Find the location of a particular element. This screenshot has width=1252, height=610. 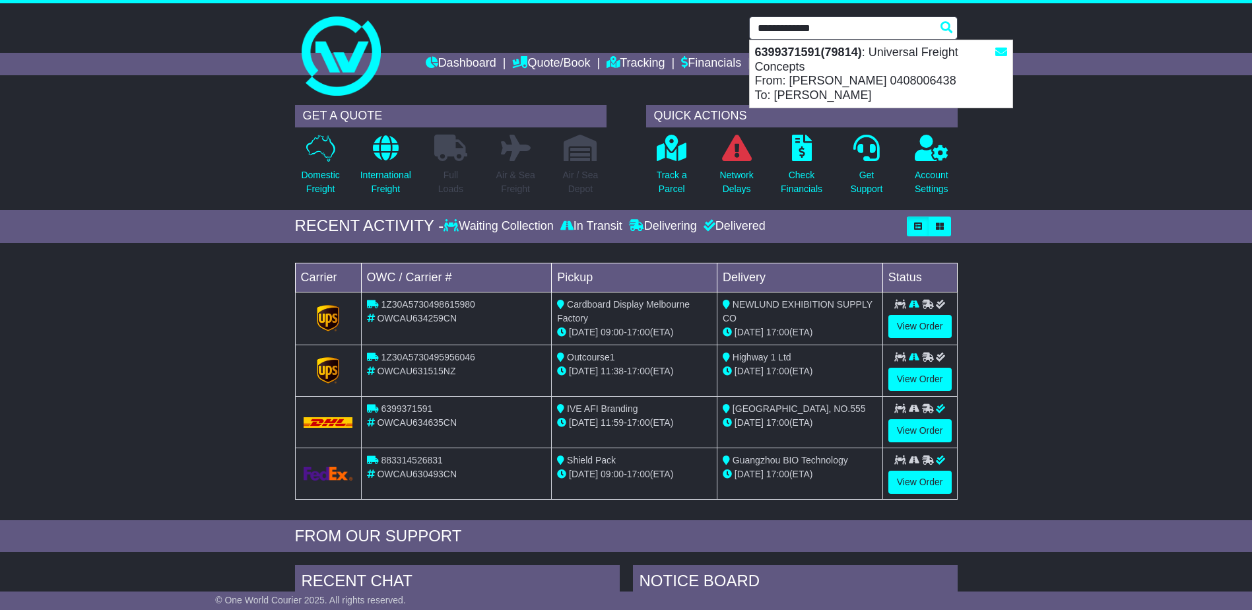

span: 1Z30A5730495956046 is located at coordinates (428, 357).